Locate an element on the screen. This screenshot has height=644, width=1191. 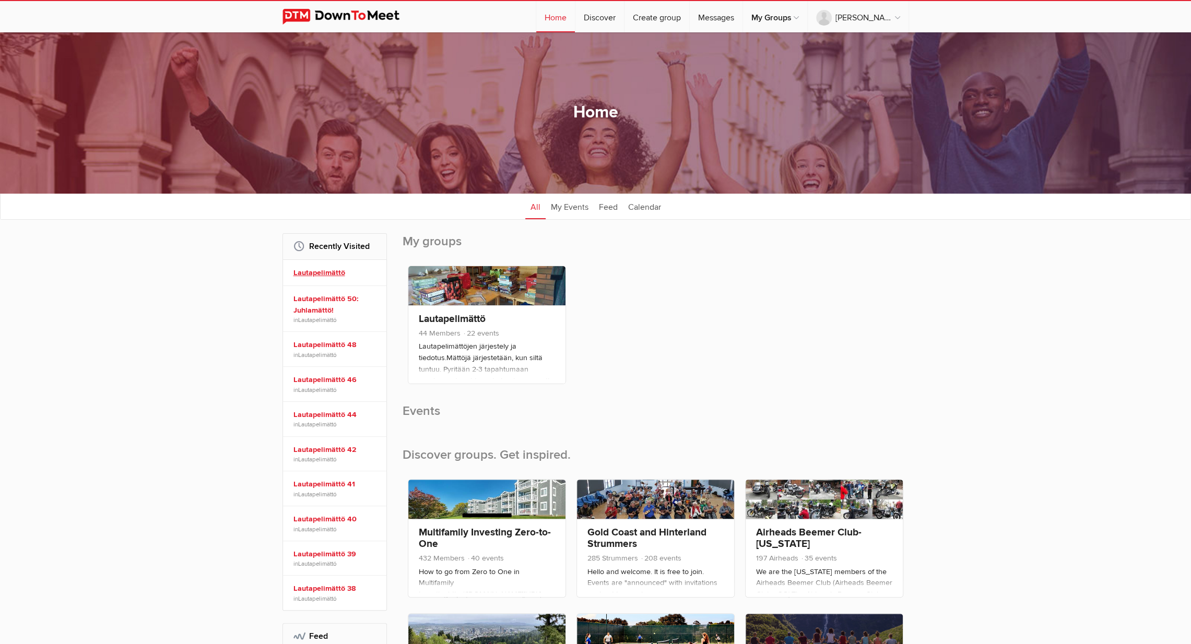
span: 208 events is located at coordinates (660, 558).